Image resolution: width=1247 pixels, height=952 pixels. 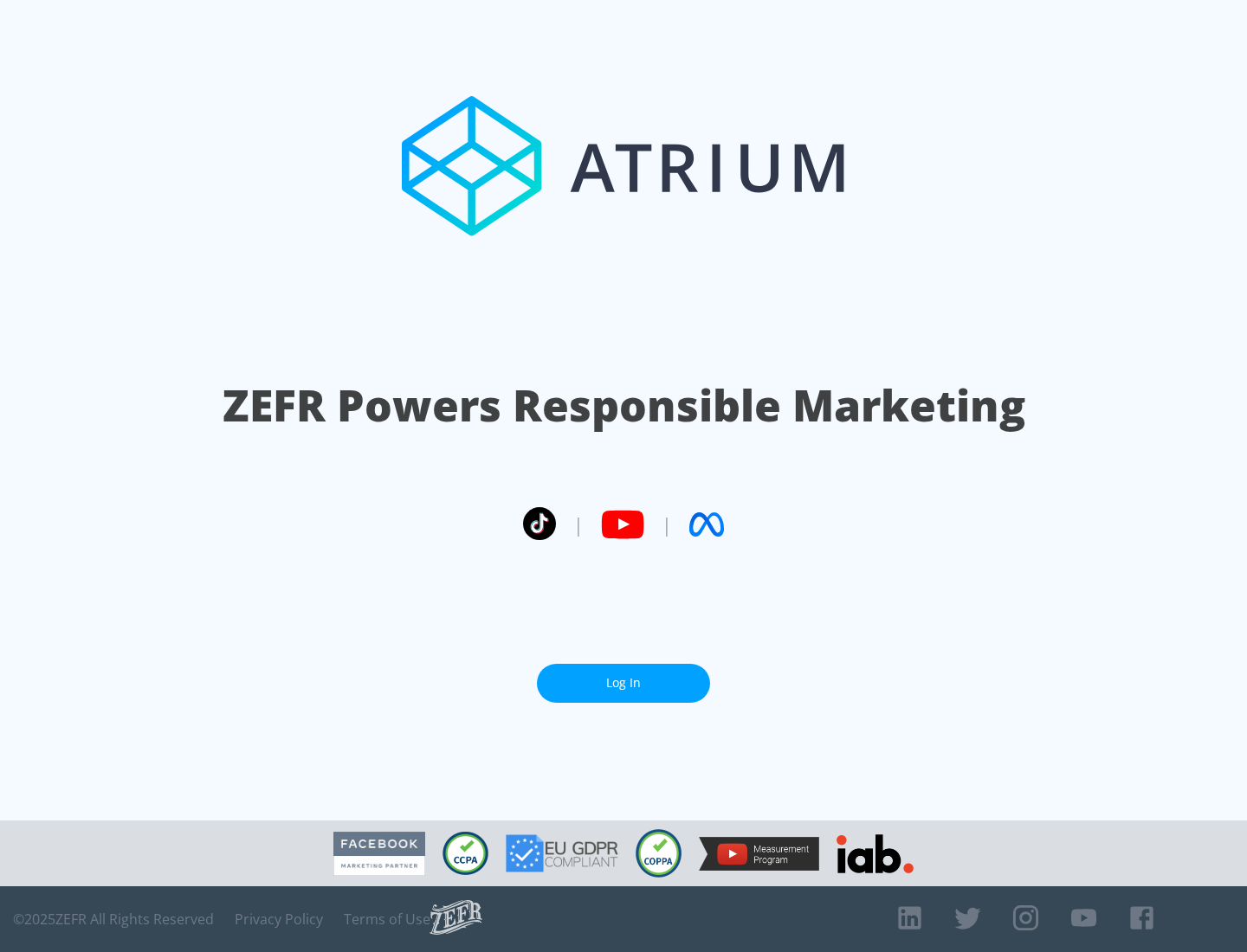 What do you see at coordinates (874, 854) in the screenshot?
I see `img: IAB` at bounding box center [874, 854].